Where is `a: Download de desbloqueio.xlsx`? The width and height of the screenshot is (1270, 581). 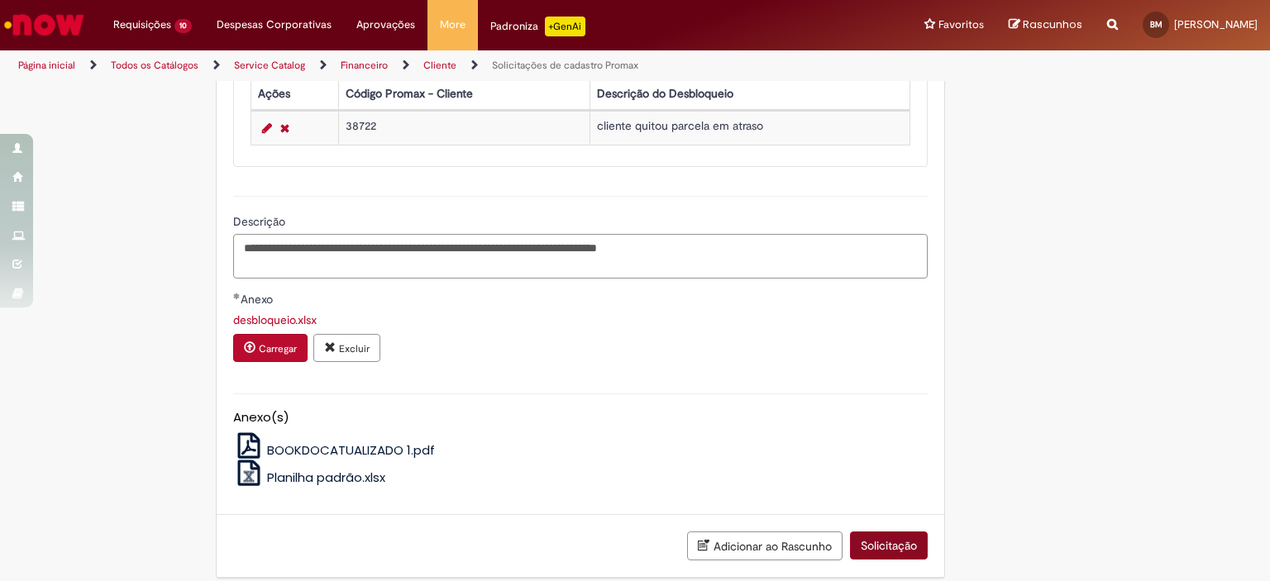
a: Download de desbloqueio.xlsx is located at coordinates (274, 320).